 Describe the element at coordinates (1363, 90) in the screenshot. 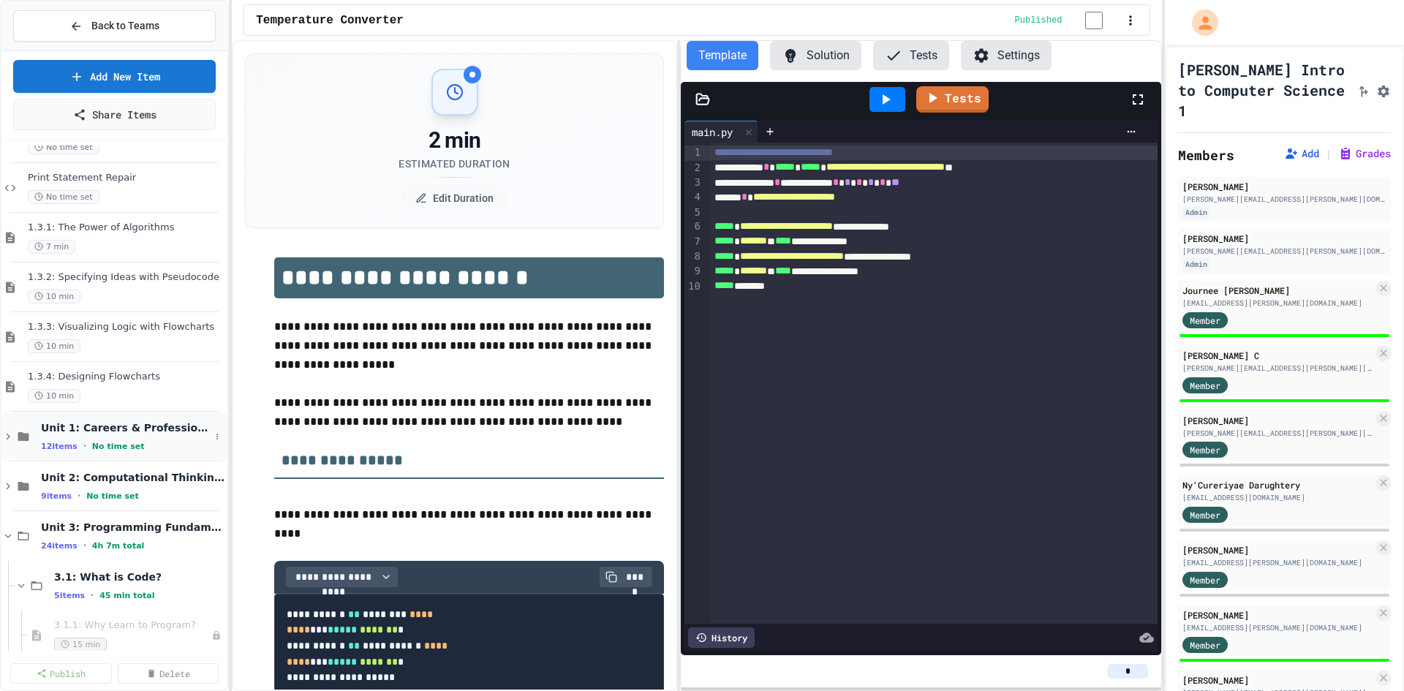

I see `button: Click to see fork details` at that location.